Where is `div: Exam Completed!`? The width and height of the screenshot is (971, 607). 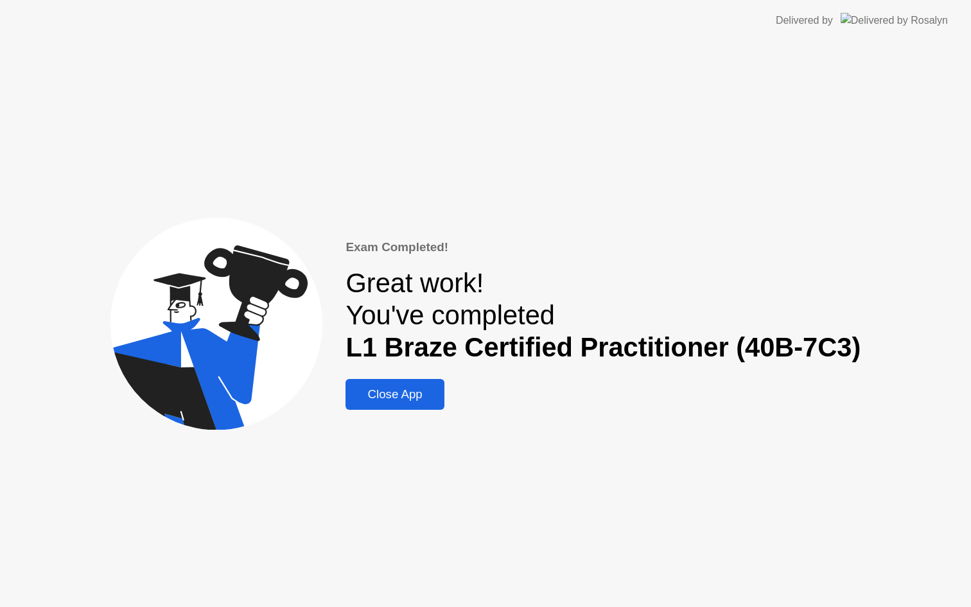 div: Exam Completed! is located at coordinates (603, 247).